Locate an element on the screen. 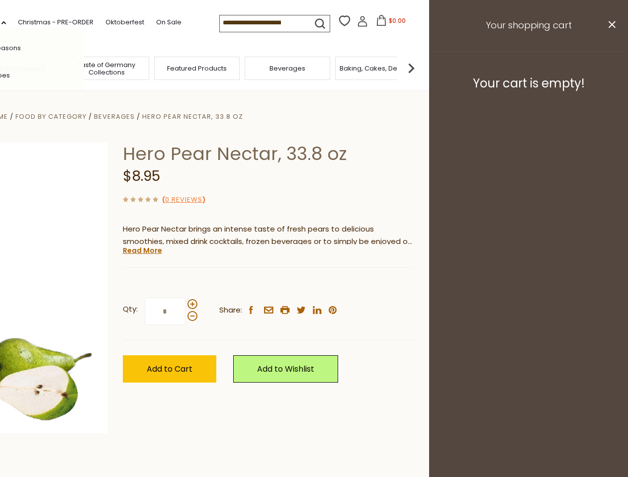  a: Read More is located at coordinates (142, 251).